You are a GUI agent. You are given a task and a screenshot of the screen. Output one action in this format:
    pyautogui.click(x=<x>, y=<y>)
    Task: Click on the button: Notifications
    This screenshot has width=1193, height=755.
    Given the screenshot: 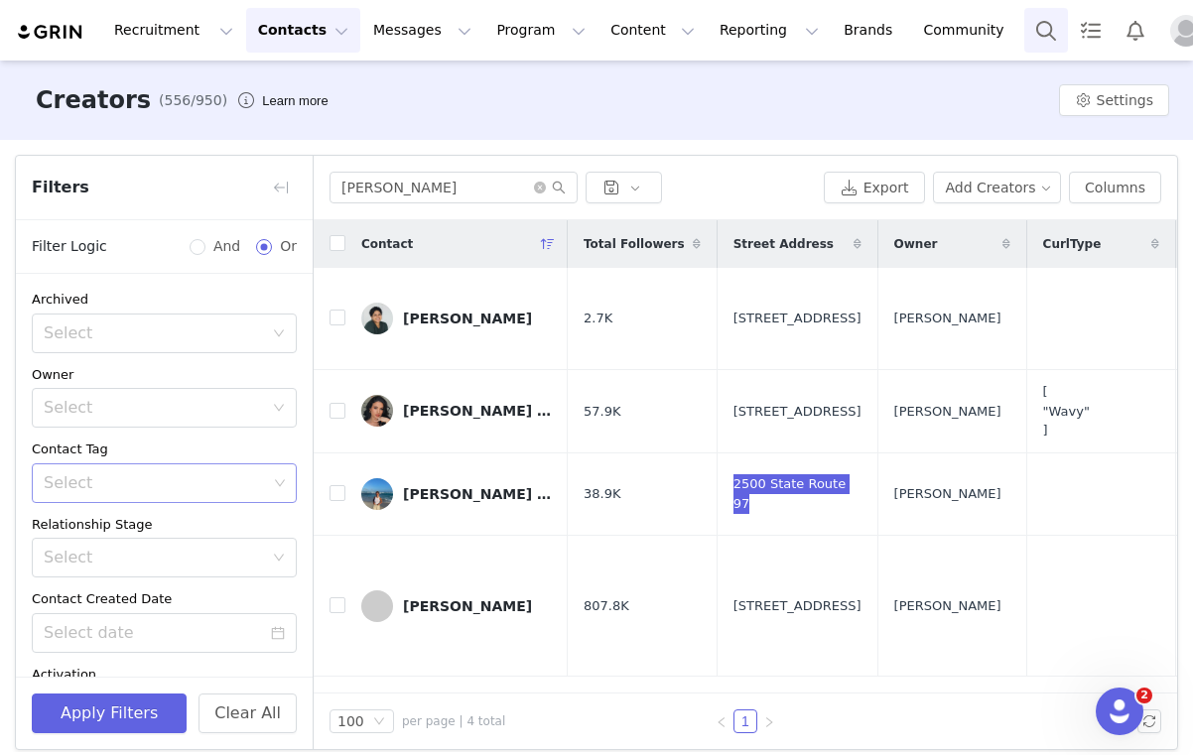 What is the action you would take?
    pyautogui.click(x=1135, y=30)
    